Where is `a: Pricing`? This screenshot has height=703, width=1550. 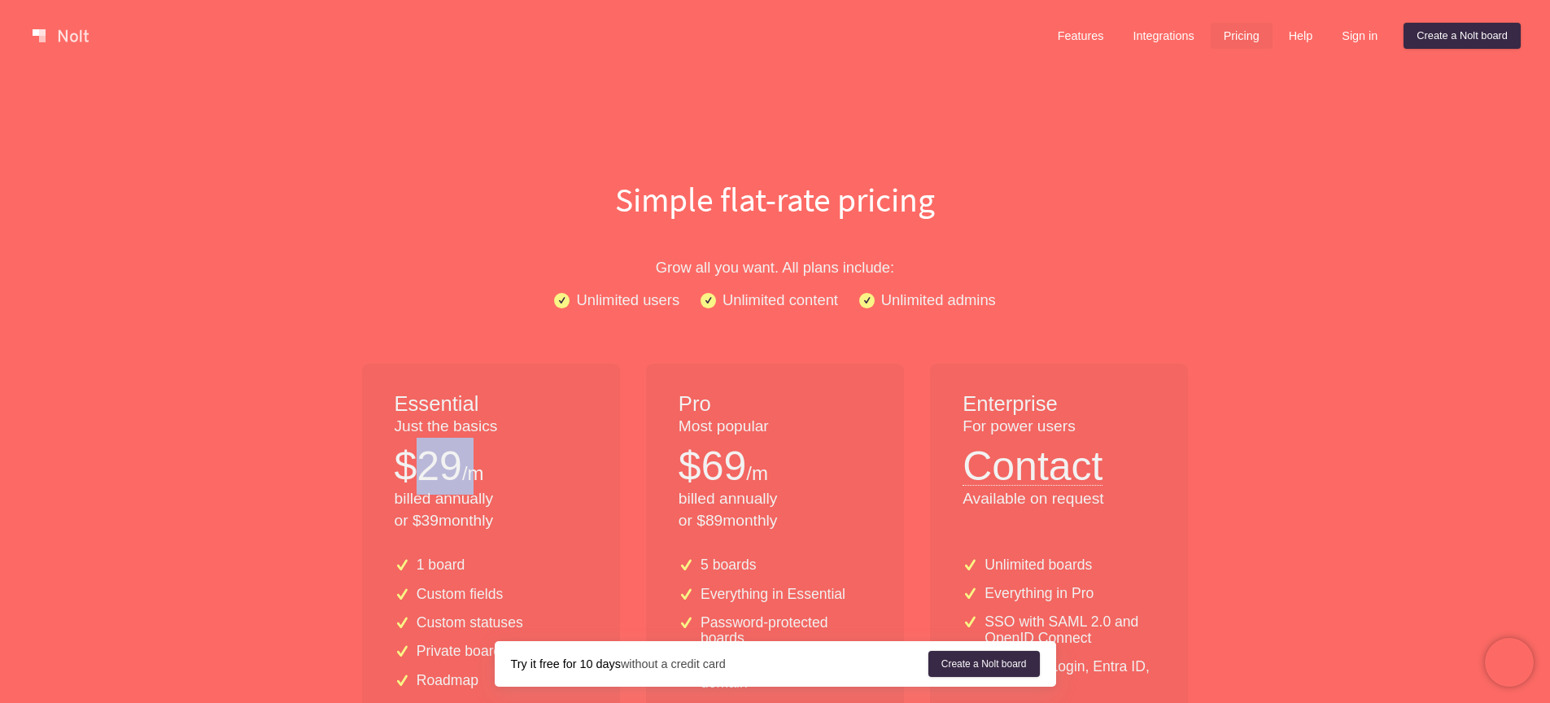 a: Pricing is located at coordinates (1242, 36).